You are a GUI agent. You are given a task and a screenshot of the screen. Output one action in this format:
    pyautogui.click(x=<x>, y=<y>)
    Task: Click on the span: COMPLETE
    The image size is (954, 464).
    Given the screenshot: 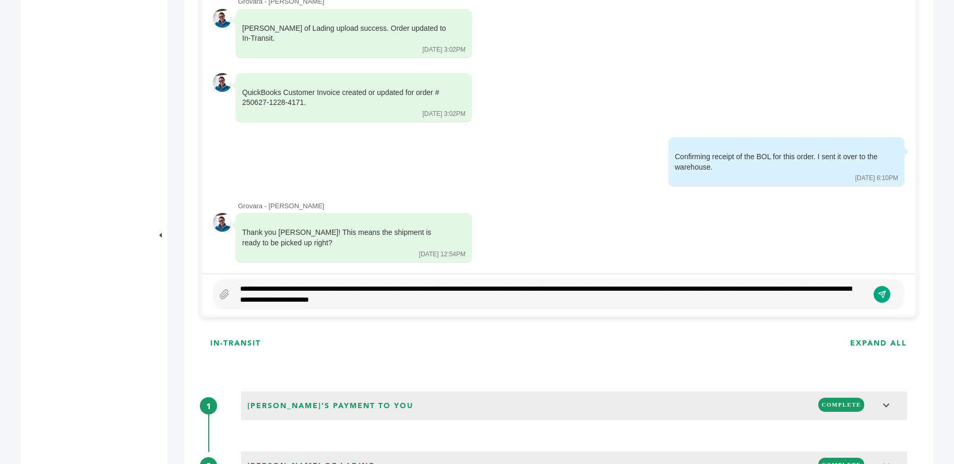 What is the action you would take?
    pyautogui.click(x=841, y=404)
    